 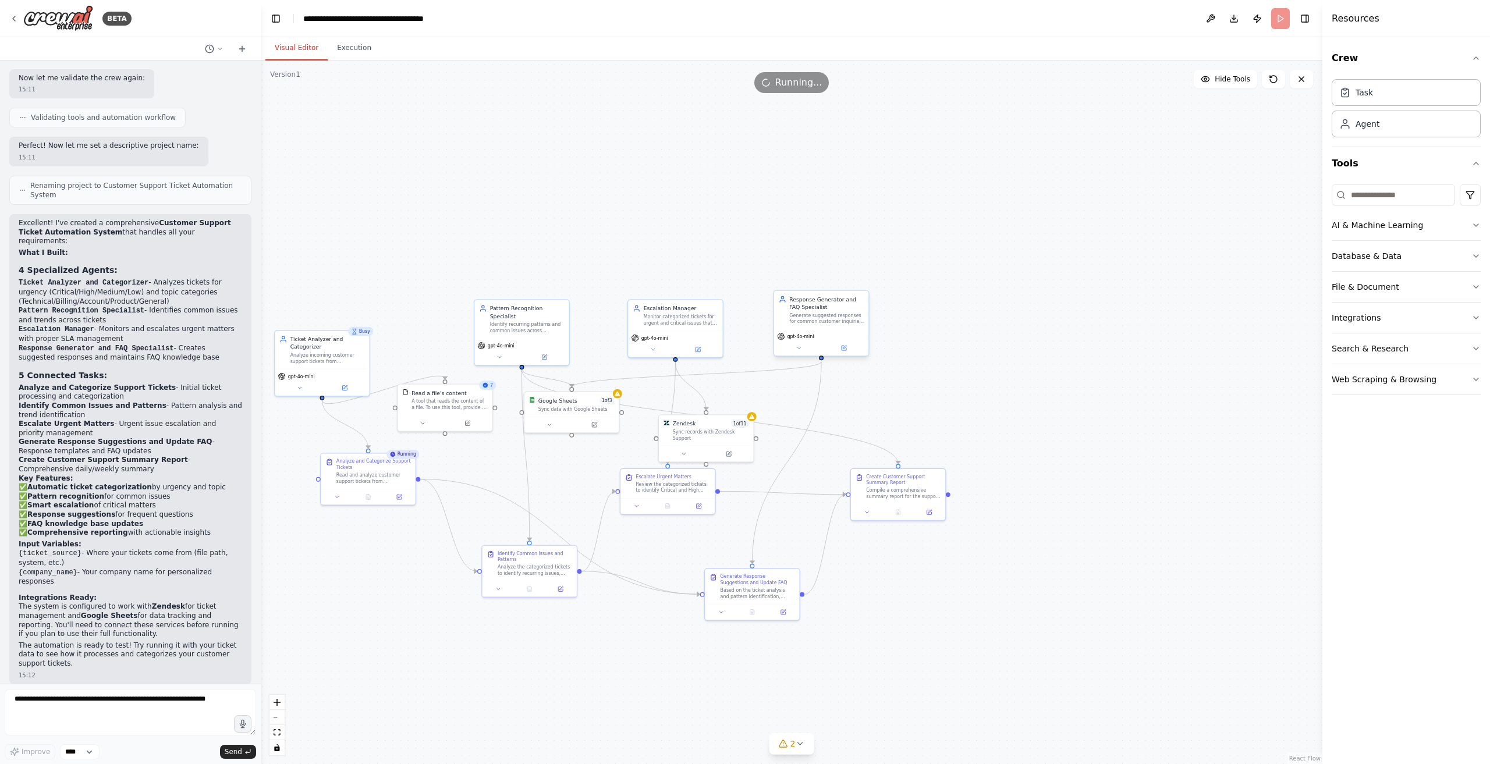 I want to click on button: File & Document, so click(x=1406, y=287).